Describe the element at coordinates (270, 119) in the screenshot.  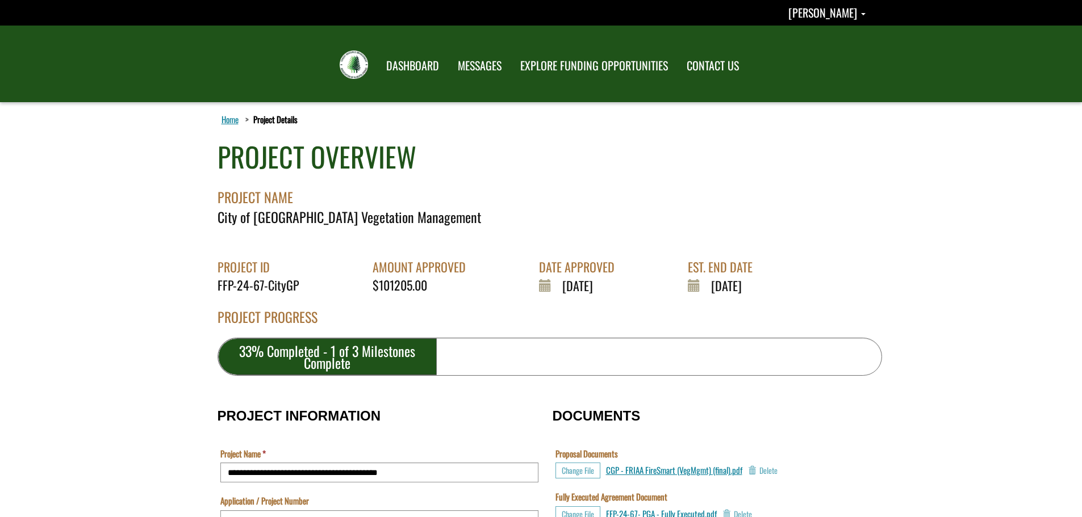
I see `li: Project Details` at that location.